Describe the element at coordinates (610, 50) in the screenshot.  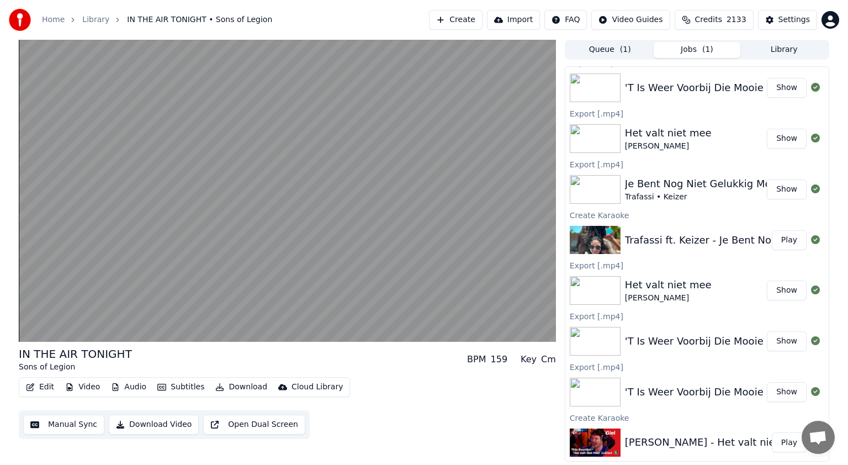
I see `button: Queue` at that location.